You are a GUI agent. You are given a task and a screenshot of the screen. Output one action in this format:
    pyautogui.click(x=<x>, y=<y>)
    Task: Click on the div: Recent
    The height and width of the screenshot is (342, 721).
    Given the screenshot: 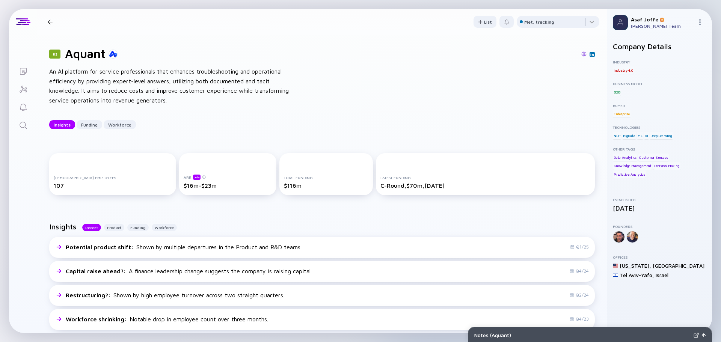 What is the action you would take?
    pyautogui.click(x=92, y=228)
    